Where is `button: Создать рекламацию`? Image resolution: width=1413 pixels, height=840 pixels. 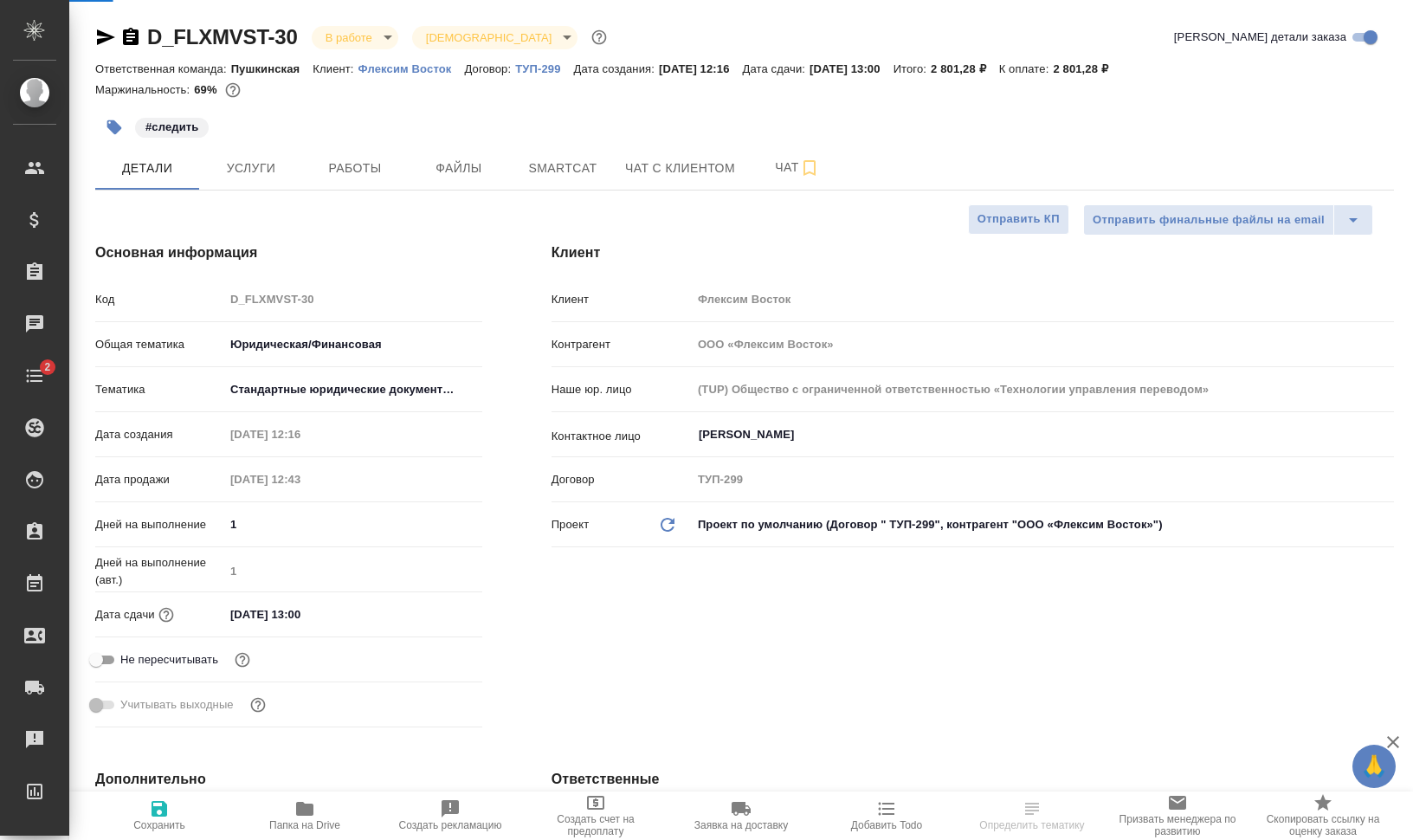 button: Создать рекламацию is located at coordinates (451, 815).